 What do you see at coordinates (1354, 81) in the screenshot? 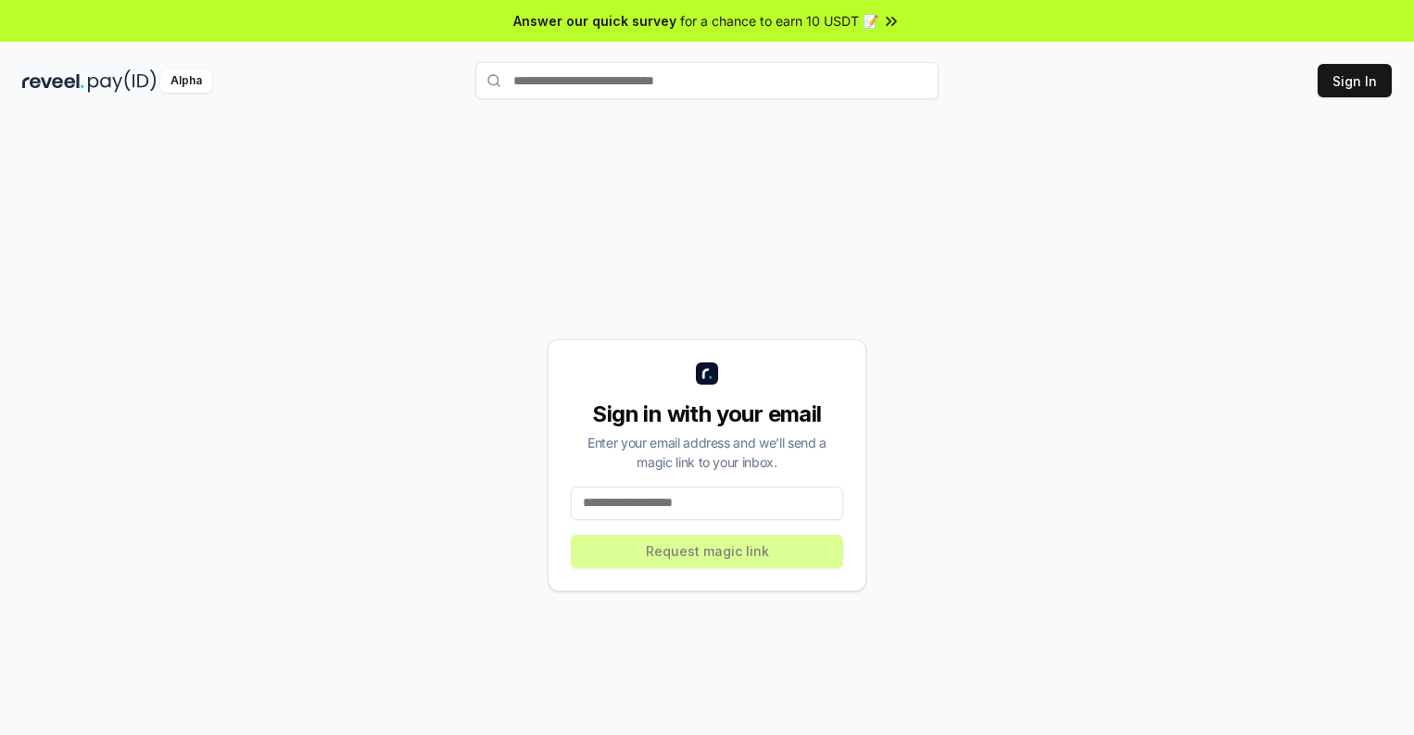
I see `button: Sign In` at bounding box center [1354, 81].